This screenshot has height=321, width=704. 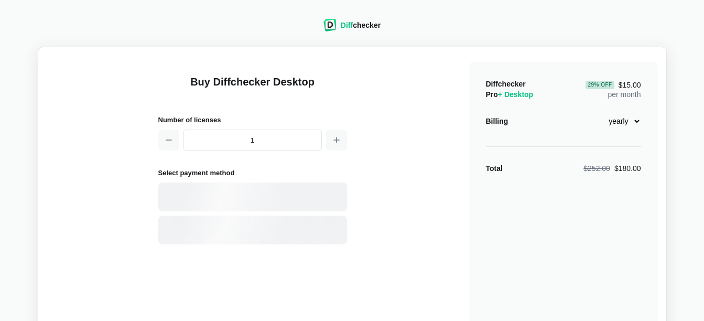 I want to click on img: Diffchecker logo, so click(x=330, y=25).